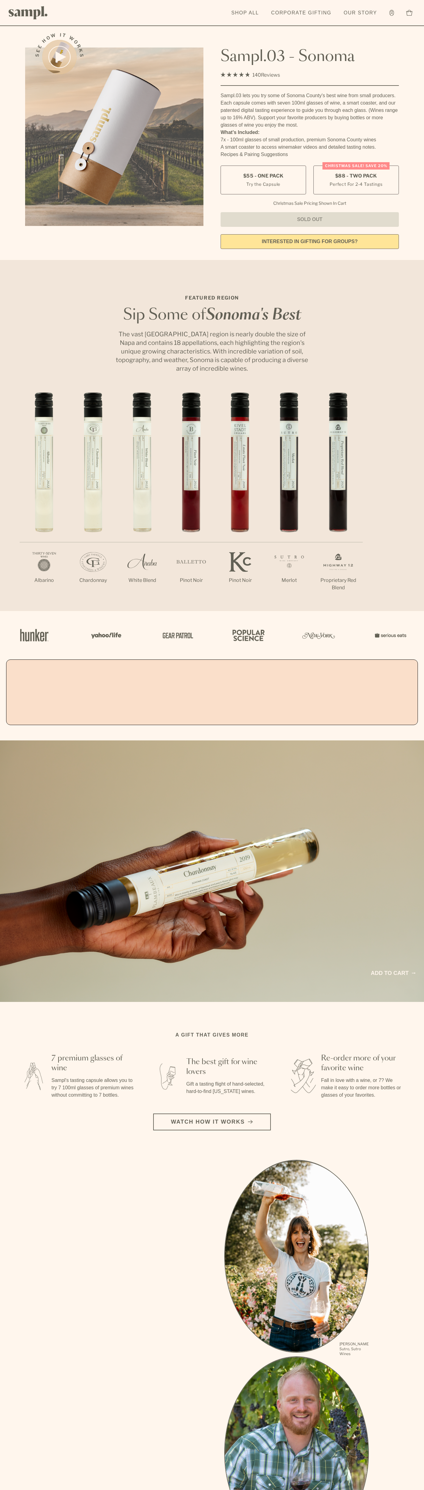 The width and height of the screenshot is (424, 1490). What do you see at coordinates (310, 57) in the screenshot?
I see `h1: Sampl.03 - Sonoma` at bounding box center [310, 57].